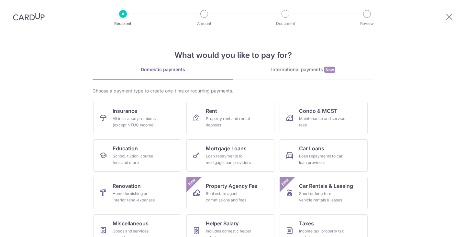  Describe the element at coordinates (29, 17) in the screenshot. I see `img: CardUp` at that location.